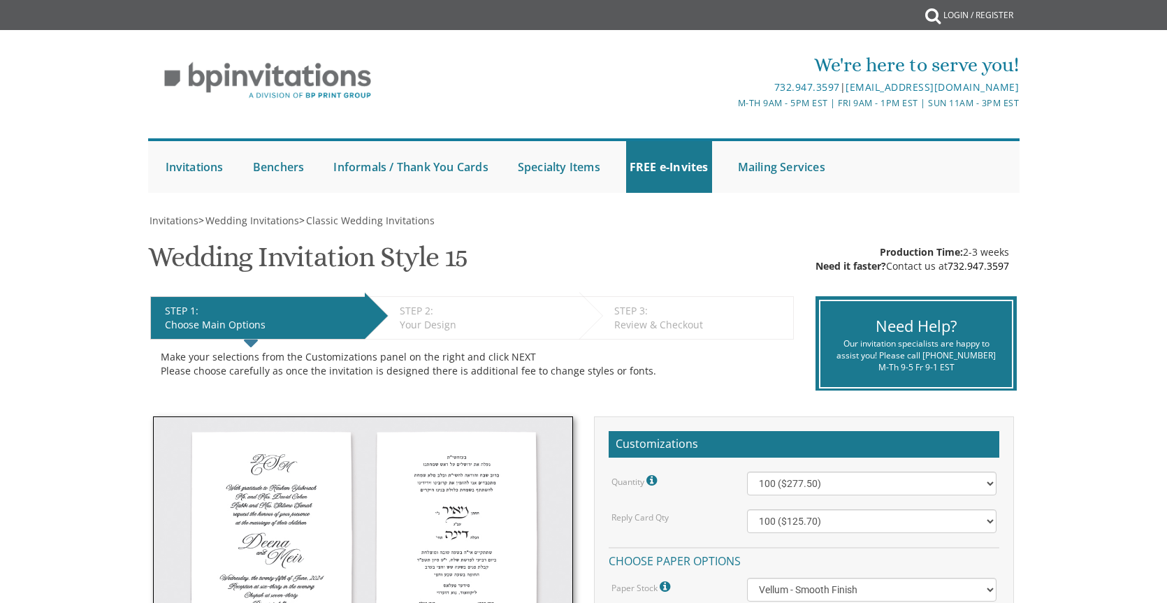  What do you see at coordinates (252, 220) in the screenshot?
I see `a: Wedding Invitations` at bounding box center [252, 220].